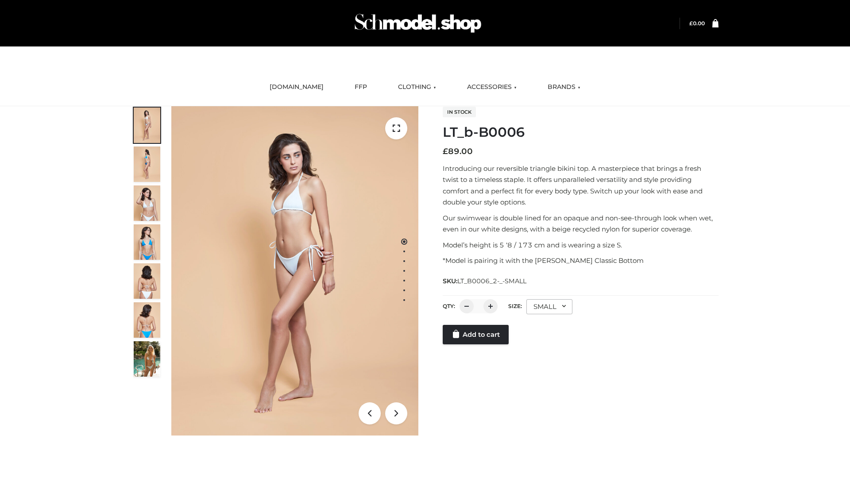 The width and height of the screenshot is (850, 478). Describe the element at coordinates (580, 132) in the screenshot. I see `h1: LT_b-B0006` at that location.